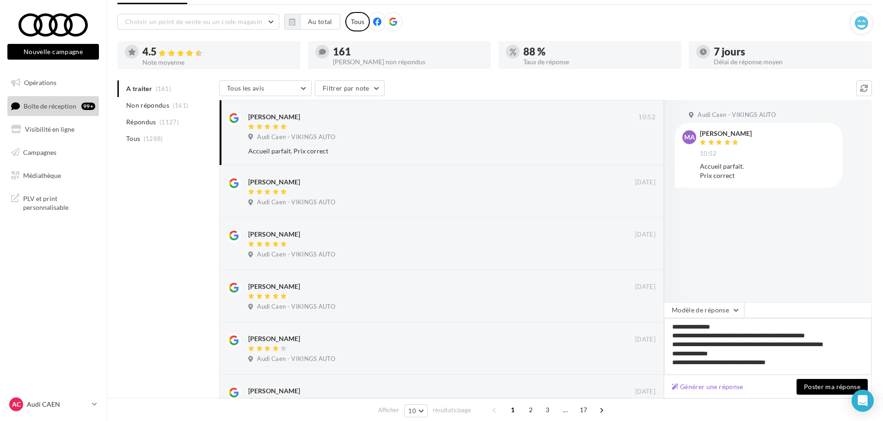  Describe the element at coordinates (53, 176) in the screenshot. I see `a: Médiathèque` at that location.